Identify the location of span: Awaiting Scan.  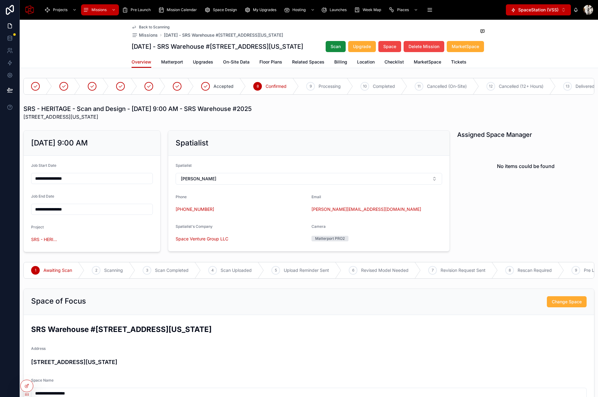
(58, 270).